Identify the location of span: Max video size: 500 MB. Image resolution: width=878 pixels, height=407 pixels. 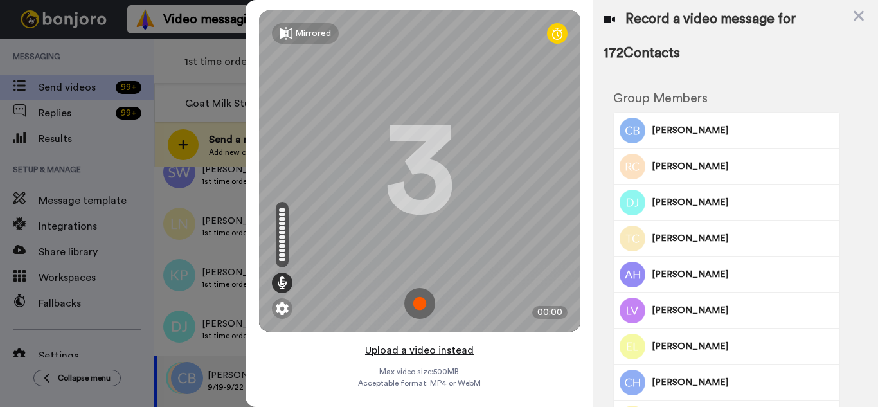
(420, 372).